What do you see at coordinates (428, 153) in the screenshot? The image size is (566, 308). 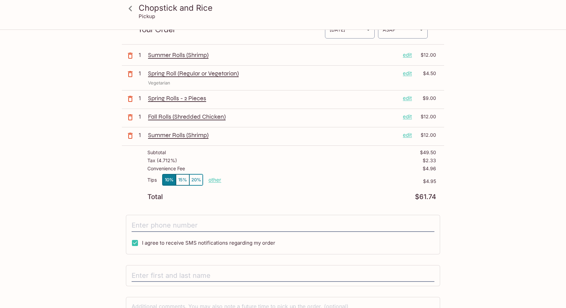 I see `p: $49.50` at bounding box center [428, 153].